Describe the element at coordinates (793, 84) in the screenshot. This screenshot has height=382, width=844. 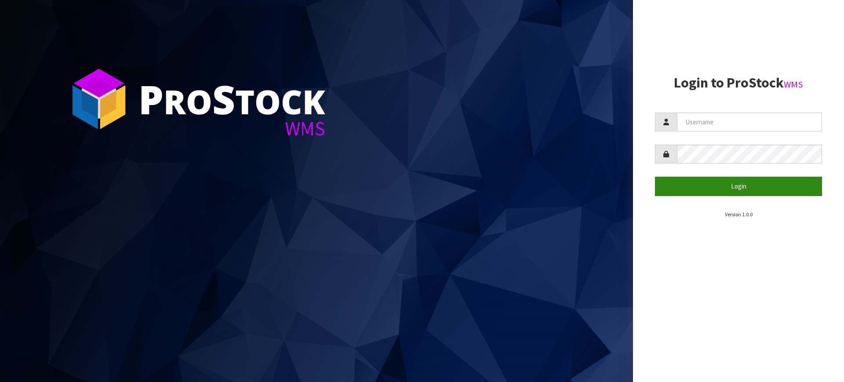
I see `small: WMS` at that location.